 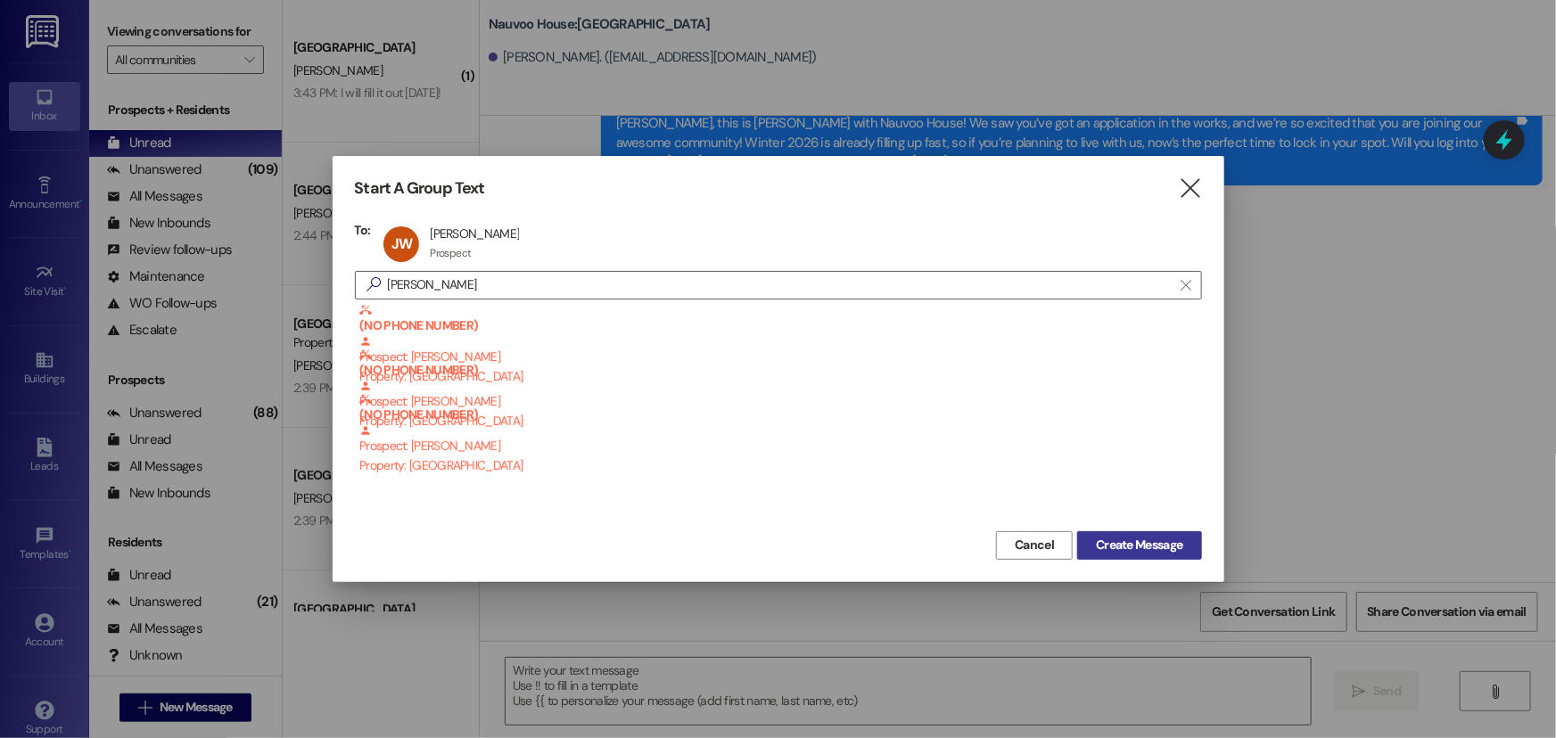 What do you see at coordinates (1139, 546) in the screenshot?
I see `button: Create Message` at bounding box center [1139, 546].